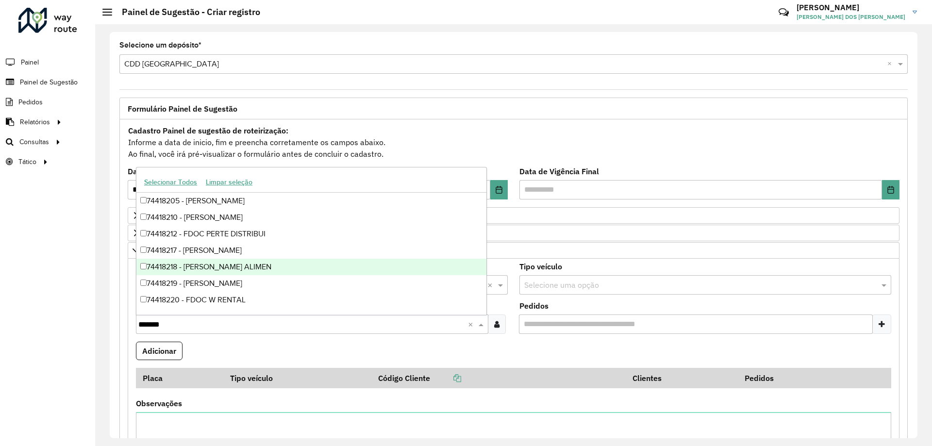 The image size is (932, 446). What do you see at coordinates (541, 267) in the screenshot?
I see `label: Tipo veículo` at bounding box center [541, 267].